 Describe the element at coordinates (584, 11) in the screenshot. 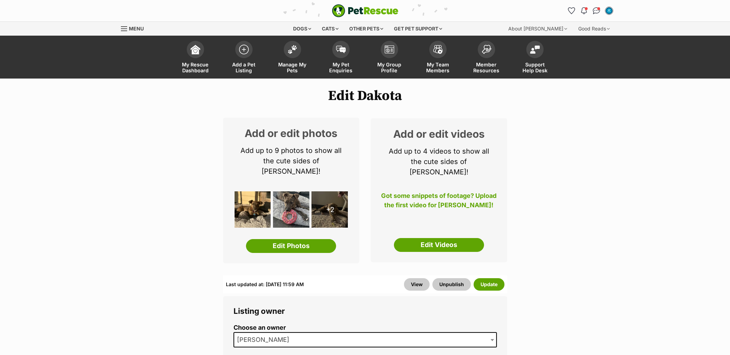

I see `button: Notifications` at that location.